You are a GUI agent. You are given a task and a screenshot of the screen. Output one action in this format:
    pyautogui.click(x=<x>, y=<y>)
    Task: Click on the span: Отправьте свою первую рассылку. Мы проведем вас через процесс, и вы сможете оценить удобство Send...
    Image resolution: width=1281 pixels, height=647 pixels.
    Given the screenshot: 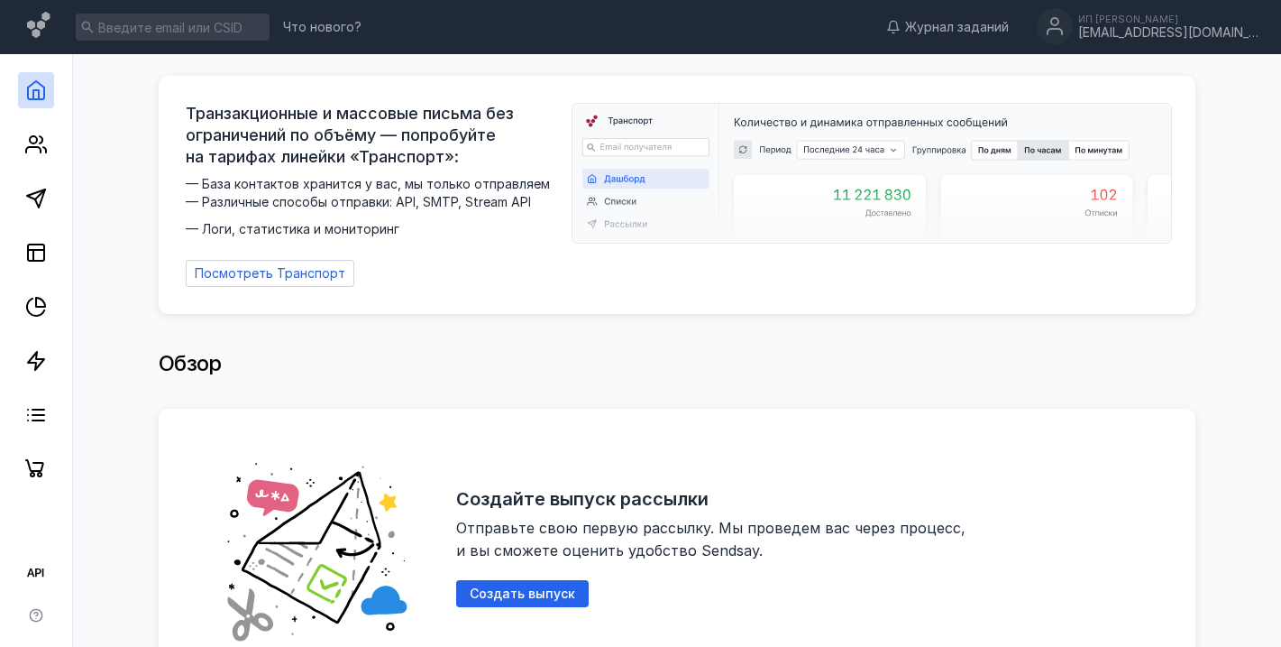 What is the action you would take?
    pyautogui.click(x=713, y=538)
    